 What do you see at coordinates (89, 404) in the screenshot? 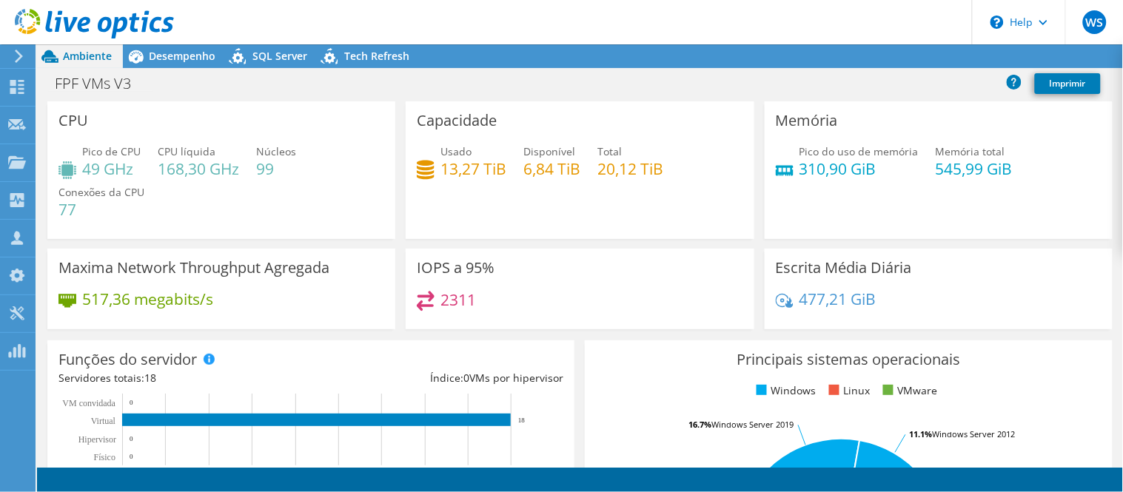
I see `text: VM convidada` at bounding box center [89, 404].